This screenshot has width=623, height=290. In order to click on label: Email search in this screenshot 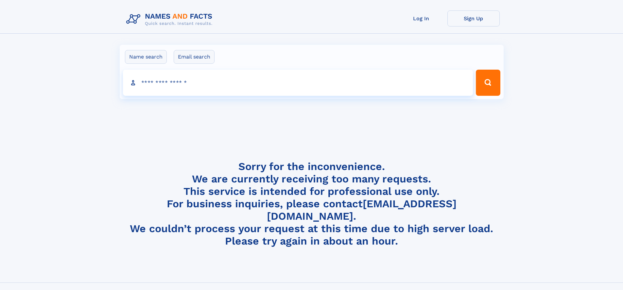, I will do `click(194, 57)`.